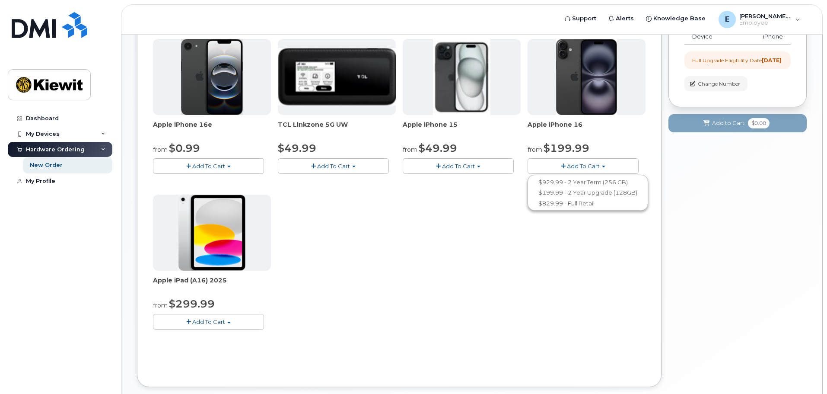 The height and width of the screenshot is (394, 827). Describe the element at coordinates (461, 129) in the screenshot. I see `span: Apple iPhone 15` at that location.